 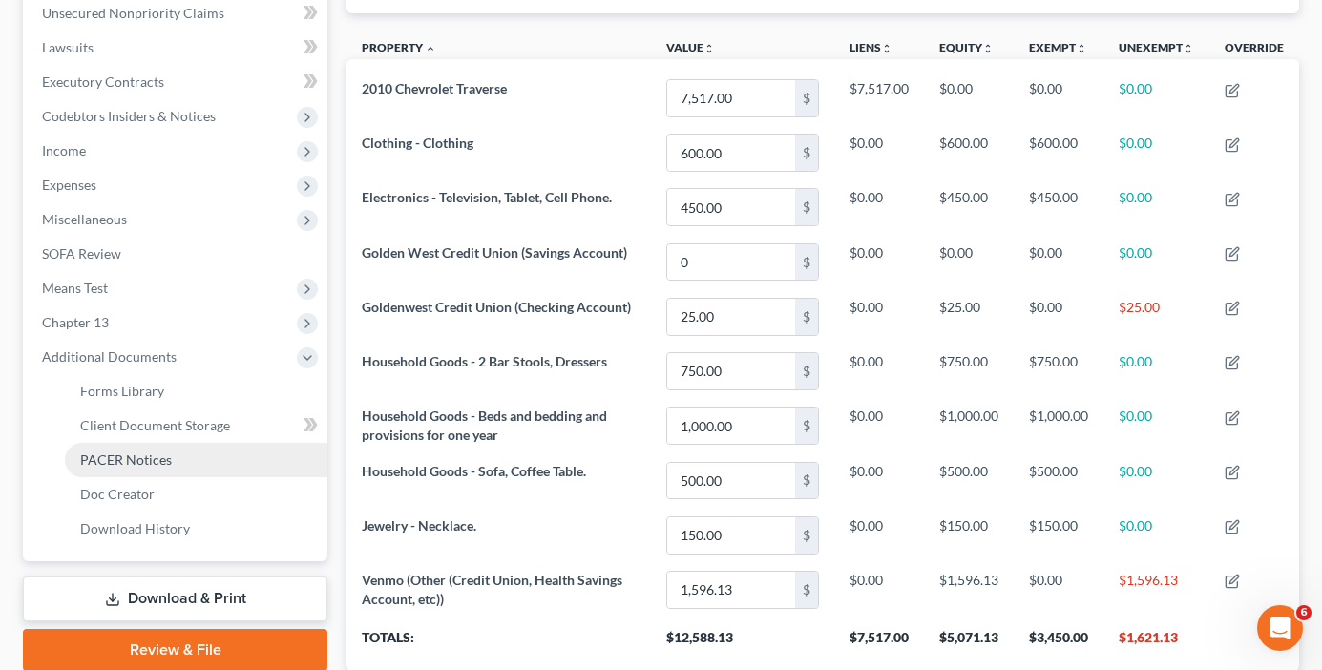 What do you see at coordinates (430, 49) in the screenshot?
I see `i: expand_less` at bounding box center [430, 49].